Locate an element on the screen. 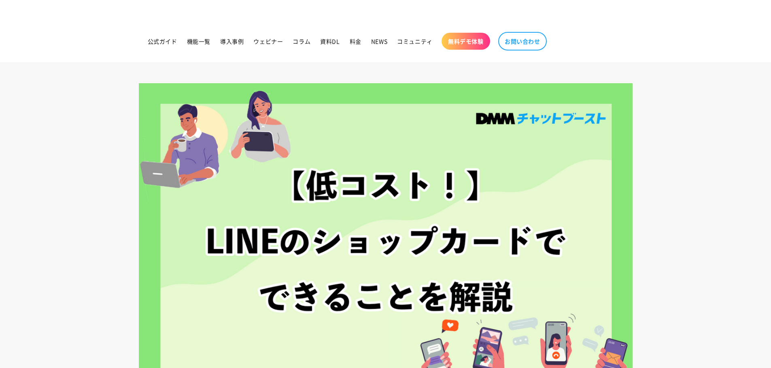  a: 資料DL is located at coordinates (330, 41).